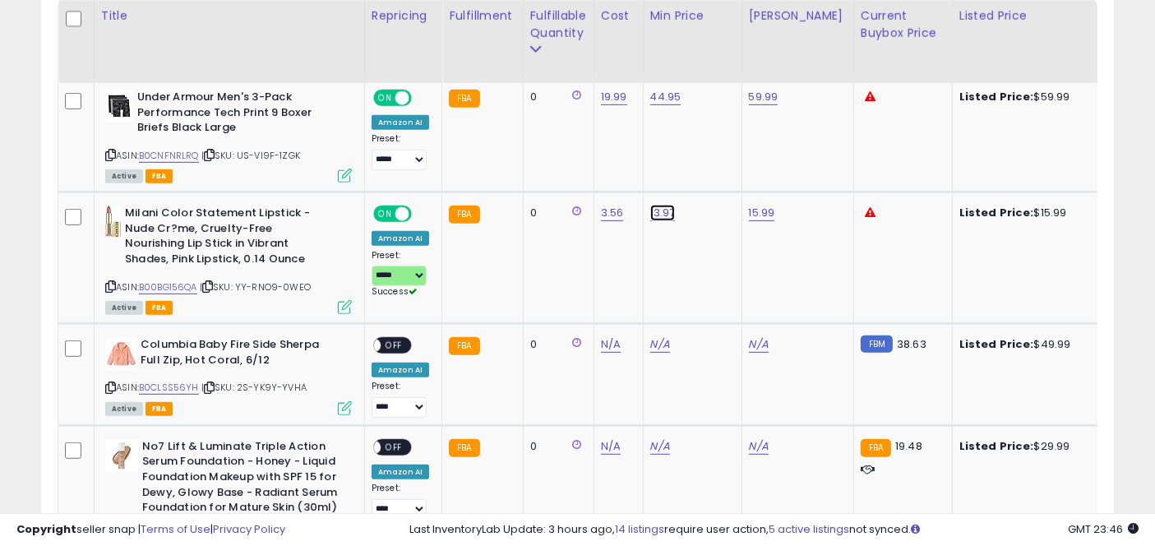 This screenshot has width=1155, height=546. I want to click on a: 44.95, so click(666, 97).